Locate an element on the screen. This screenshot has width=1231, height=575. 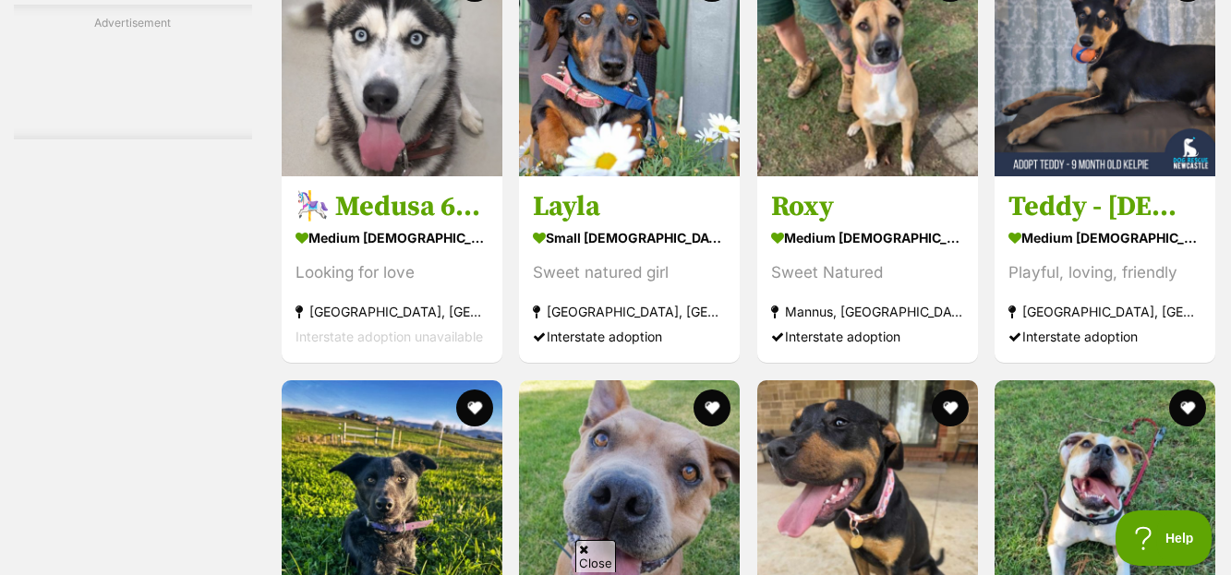
h3: Roxy is located at coordinates (867, 207).